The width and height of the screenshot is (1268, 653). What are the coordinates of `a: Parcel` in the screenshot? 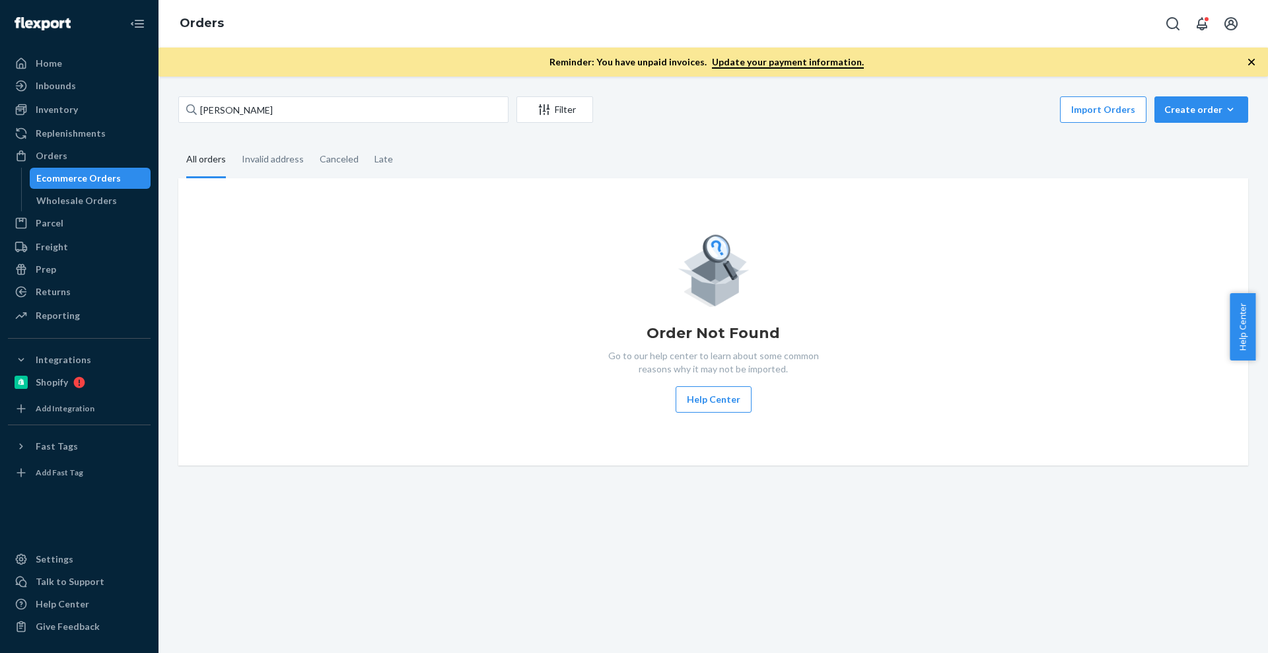 It's located at (79, 223).